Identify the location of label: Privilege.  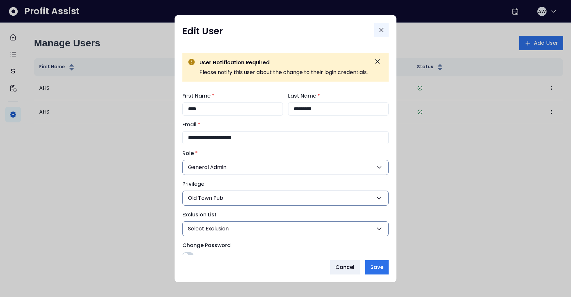
(283, 184).